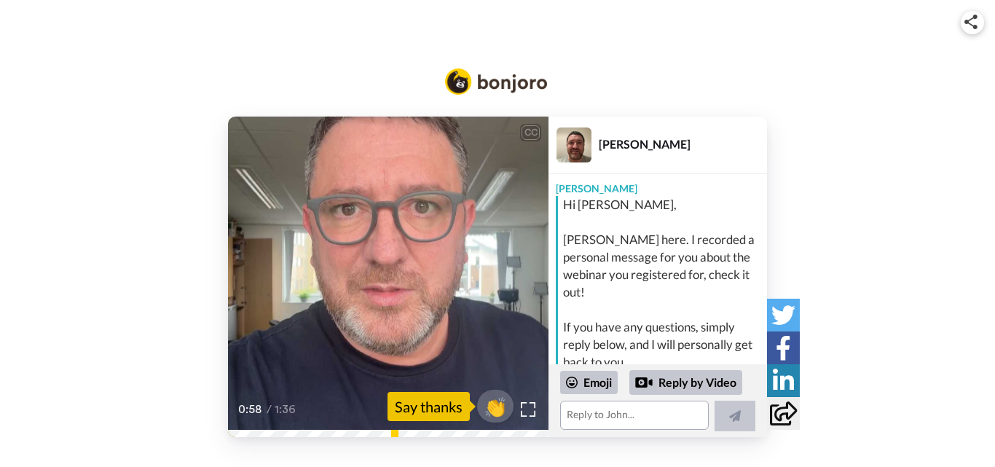 This screenshot has width=995, height=467. What do you see at coordinates (287, 409) in the screenshot?
I see `span: 1:36` at bounding box center [287, 409].